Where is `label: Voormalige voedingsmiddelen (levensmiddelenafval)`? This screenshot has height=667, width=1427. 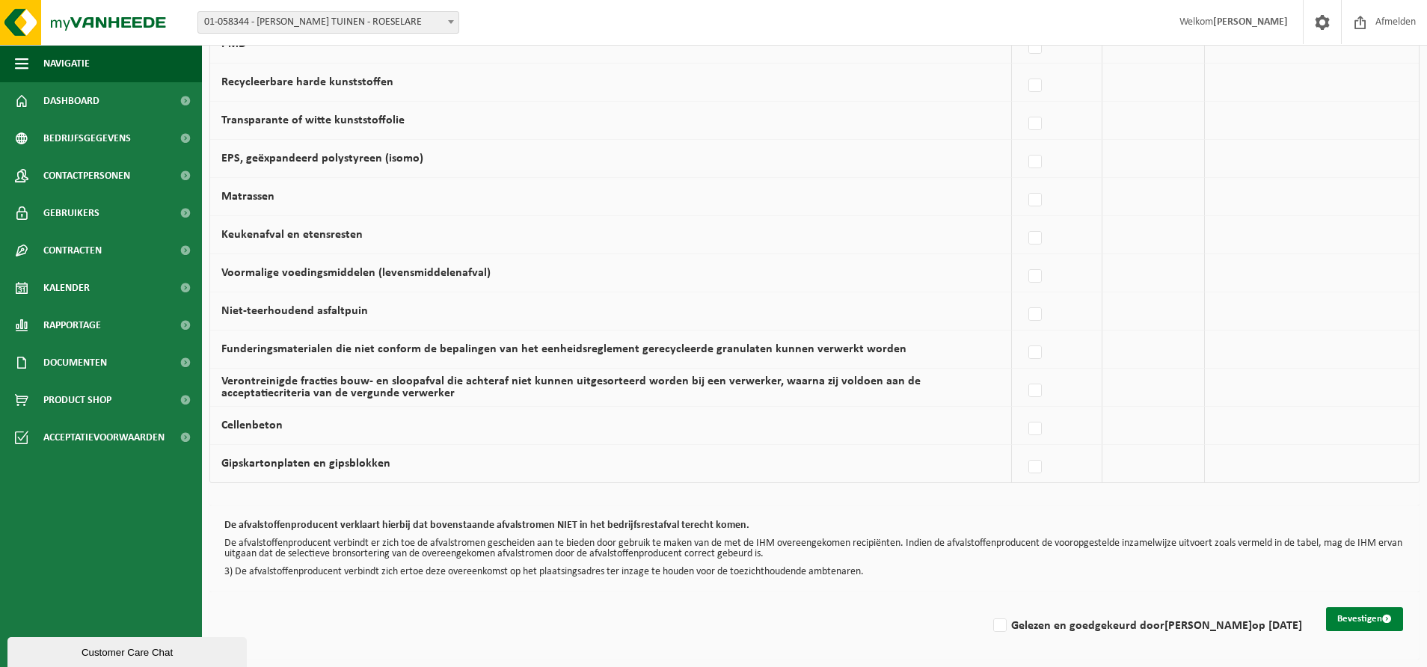
label: Voormalige voedingsmiddelen (levensmiddelenafval) is located at coordinates (356, 273).